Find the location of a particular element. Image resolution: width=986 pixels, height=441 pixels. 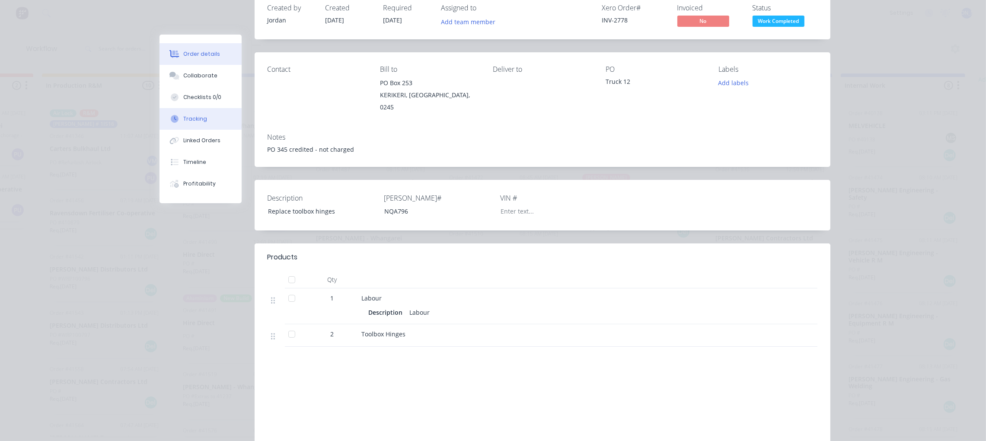

button: Add labels is located at coordinates (734, 83).